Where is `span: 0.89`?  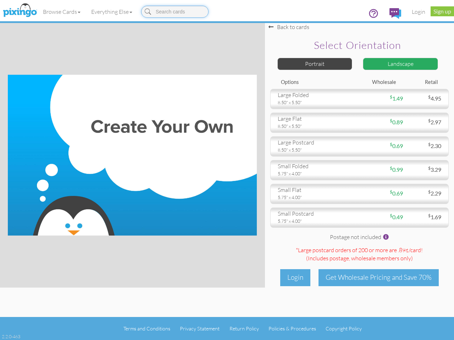
span: 0.89 is located at coordinates (396, 122).